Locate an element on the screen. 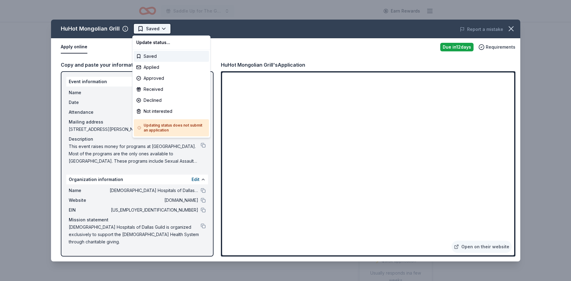 Image resolution: width=571 pixels, height=281 pixels. div: Saved is located at coordinates (171, 56).